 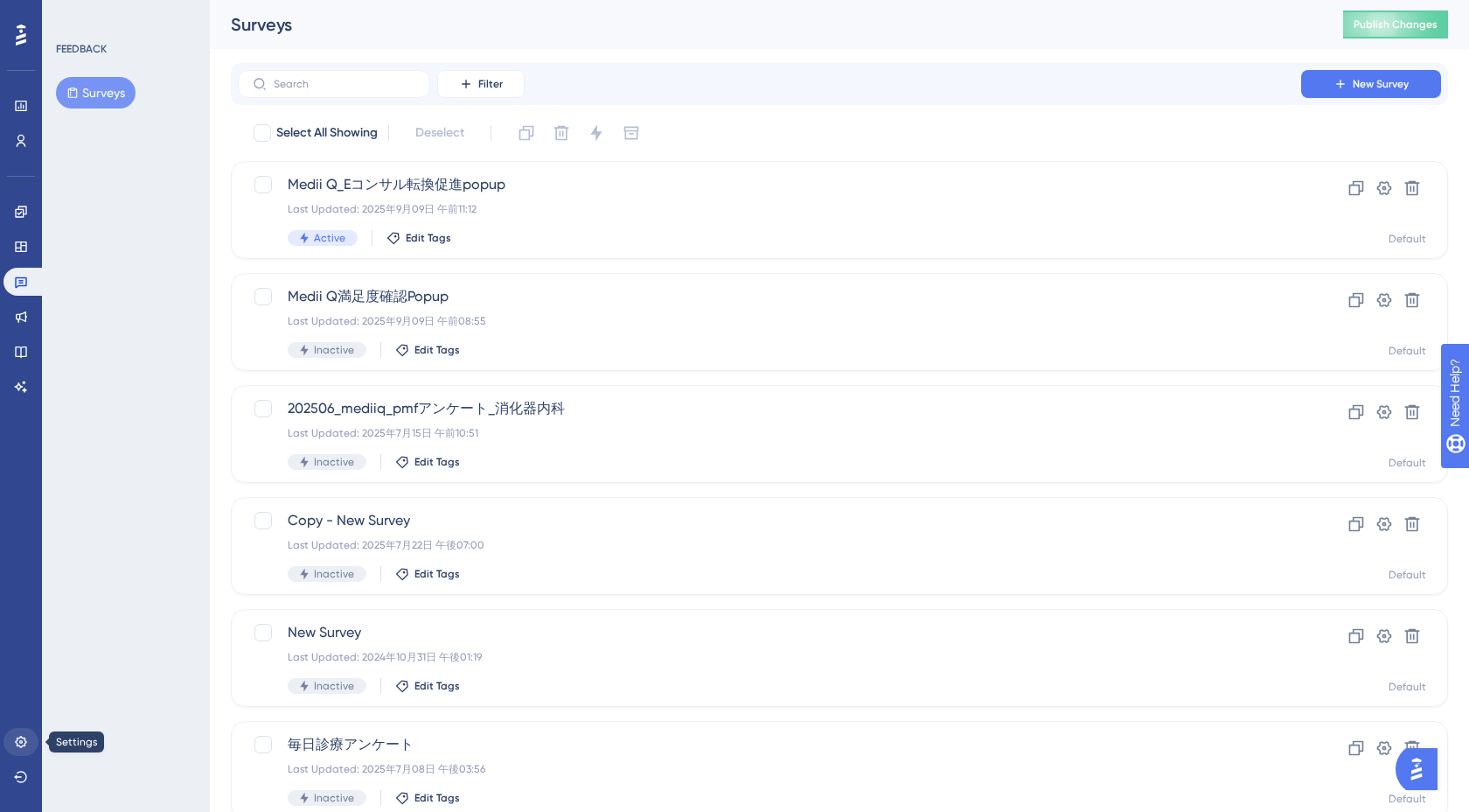 I want to click on div: Last Updated: 2025年7月15日 午前10:51, so click(x=769, y=433).